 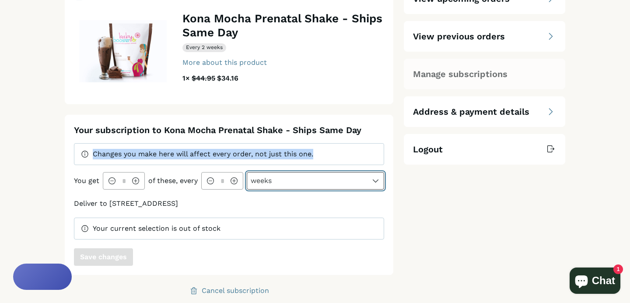 I want to click on span: Logout, so click(x=428, y=149).